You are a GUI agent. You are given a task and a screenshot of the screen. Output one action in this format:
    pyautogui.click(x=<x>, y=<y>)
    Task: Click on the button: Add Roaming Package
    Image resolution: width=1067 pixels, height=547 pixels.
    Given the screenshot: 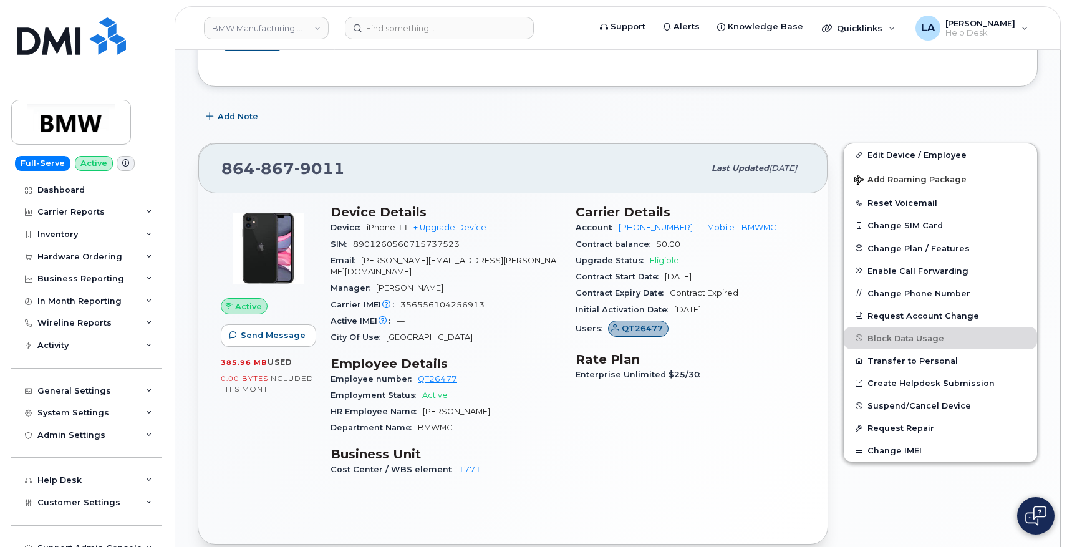 What is the action you would take?
    pyautogui.click(x=940, y=178)
    